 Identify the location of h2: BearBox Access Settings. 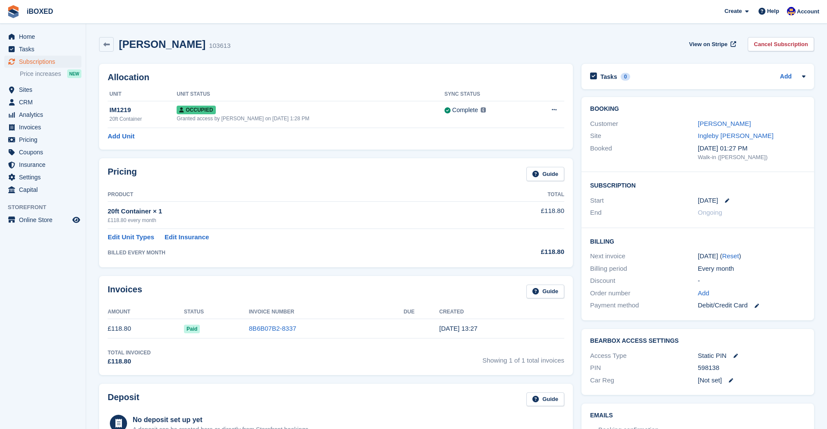
(698, 341).